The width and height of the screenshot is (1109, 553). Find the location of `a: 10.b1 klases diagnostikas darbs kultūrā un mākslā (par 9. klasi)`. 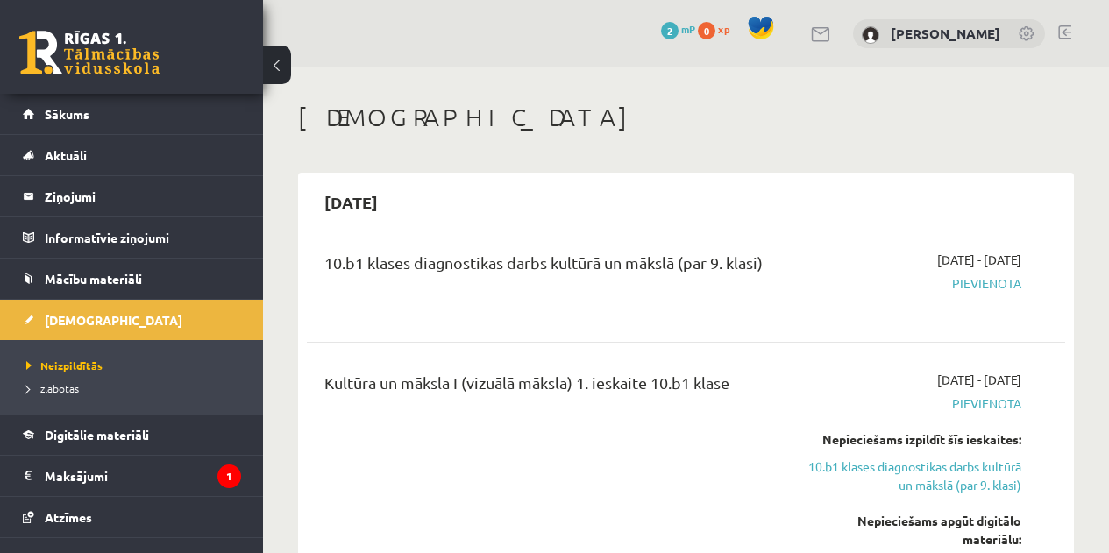

a: 10.b1 klases diagnostikas darbs kultūrā un mākslā (par 9. klasi) is located at coordinates (914, 476).